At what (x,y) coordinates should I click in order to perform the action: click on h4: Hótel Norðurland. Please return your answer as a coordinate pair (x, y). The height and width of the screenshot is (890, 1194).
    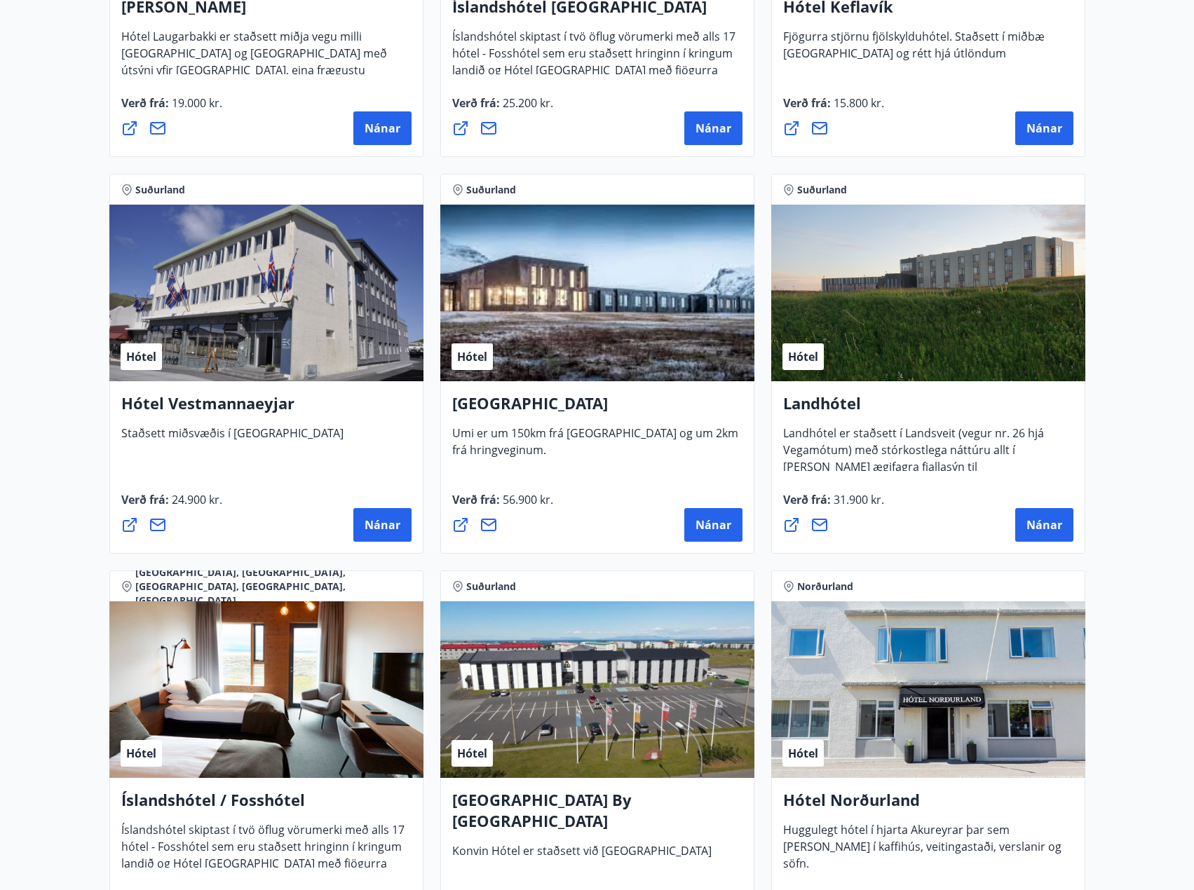
    Looking at the image, I should click on (928, 805).